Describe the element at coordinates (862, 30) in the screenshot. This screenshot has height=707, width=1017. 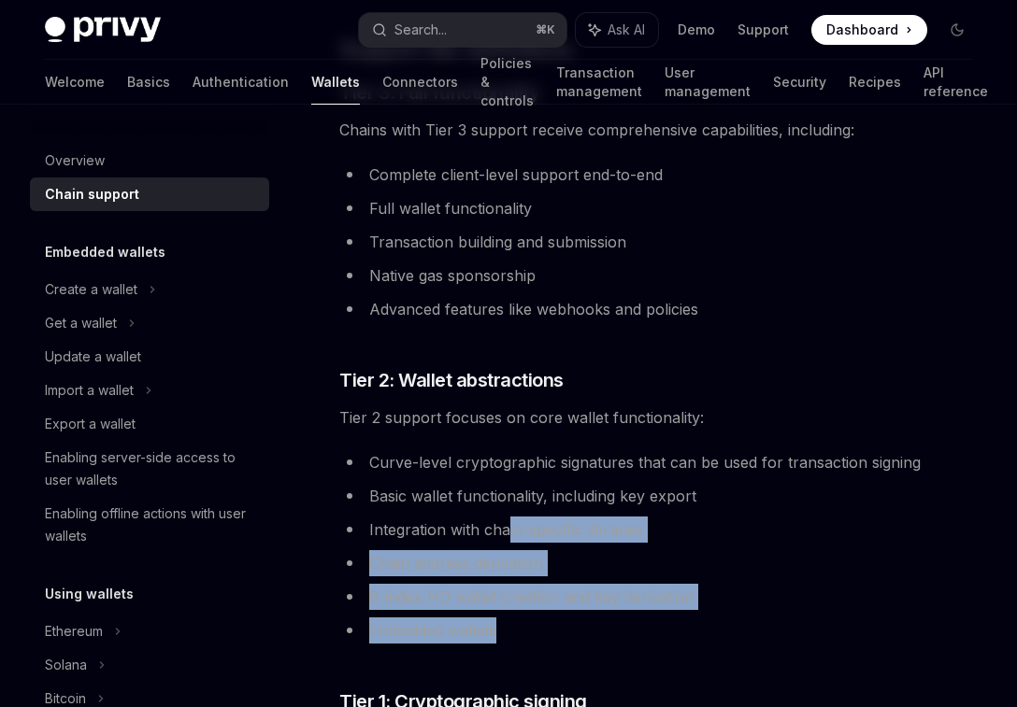
I see `span: Dashboard` at that location.